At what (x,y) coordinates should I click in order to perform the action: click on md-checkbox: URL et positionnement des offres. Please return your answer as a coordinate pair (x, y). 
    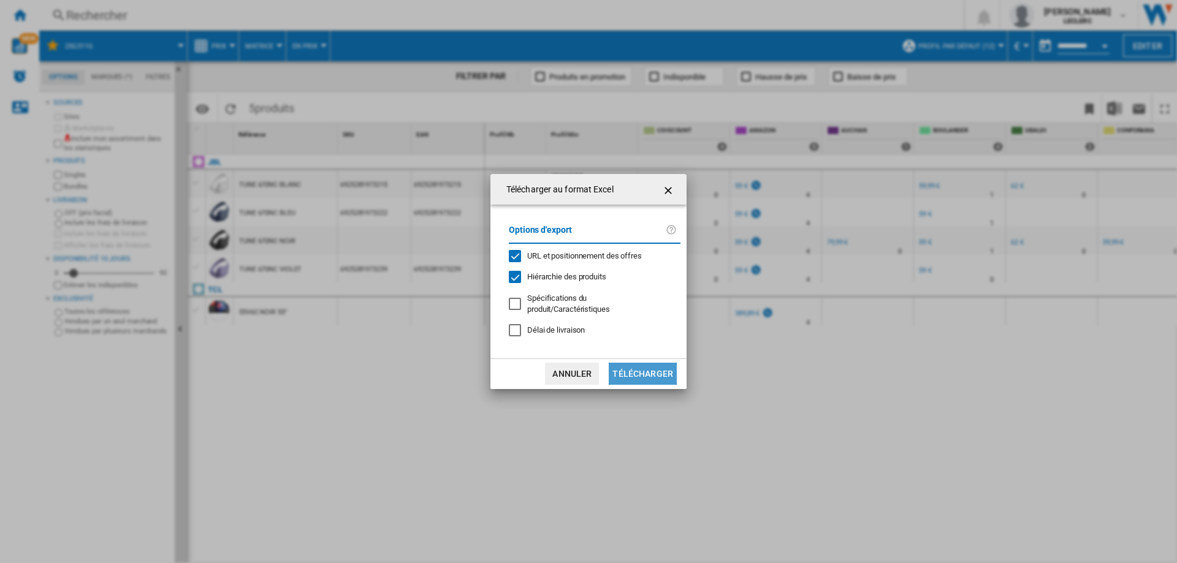
    Looking at the image, I should click on (590, 256).